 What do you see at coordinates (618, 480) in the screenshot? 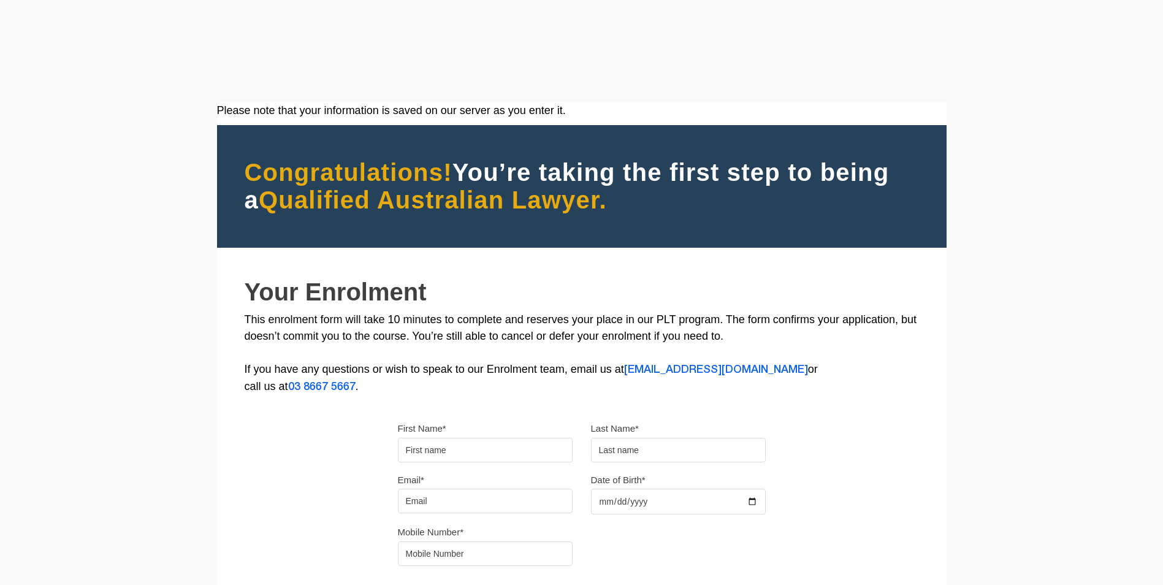
I see `label: Date of Birth*` at bounding box center [618, 480].